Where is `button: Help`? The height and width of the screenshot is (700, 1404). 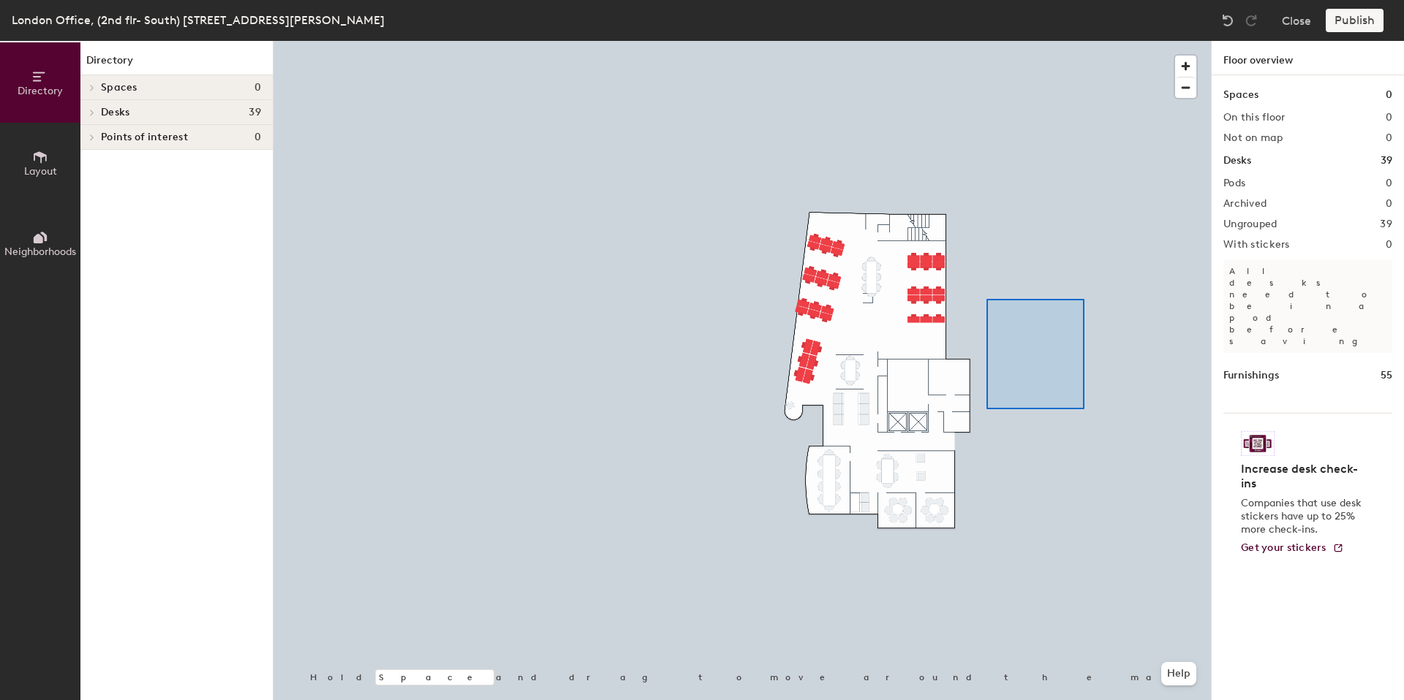 button: Help is located at coordinates (1179, 674).